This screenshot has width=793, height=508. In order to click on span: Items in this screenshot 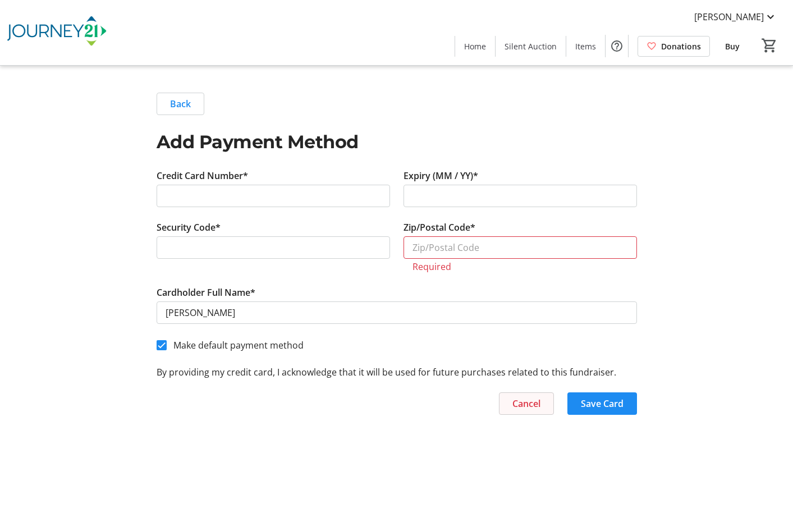, I will do `click(585, 46)`.